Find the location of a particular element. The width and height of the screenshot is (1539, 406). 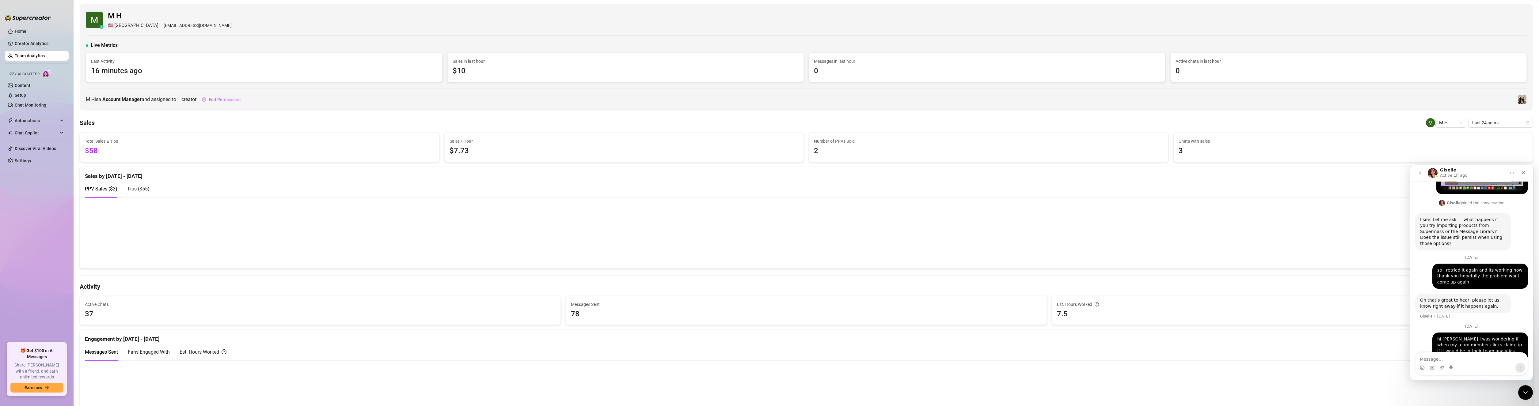

span: 3 is located at coordinates (1353, 151).